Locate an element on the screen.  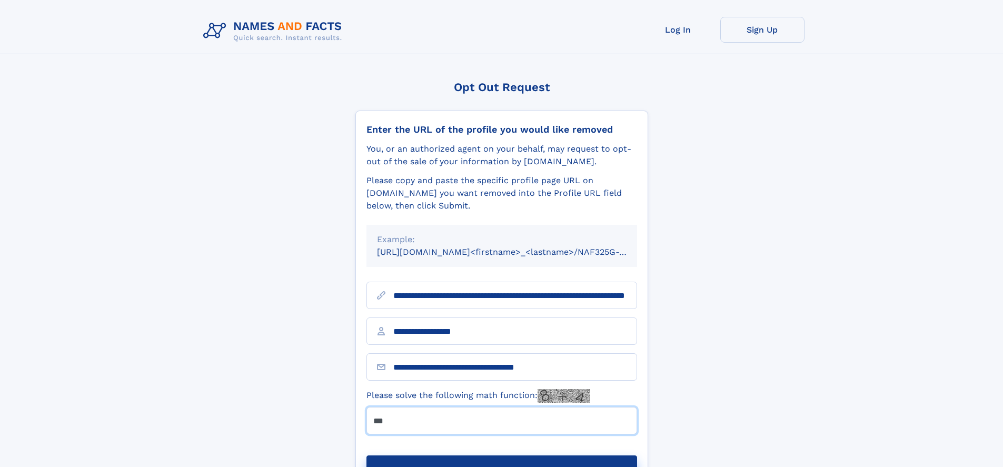
a: Log In is located at coordinates (678, 29).